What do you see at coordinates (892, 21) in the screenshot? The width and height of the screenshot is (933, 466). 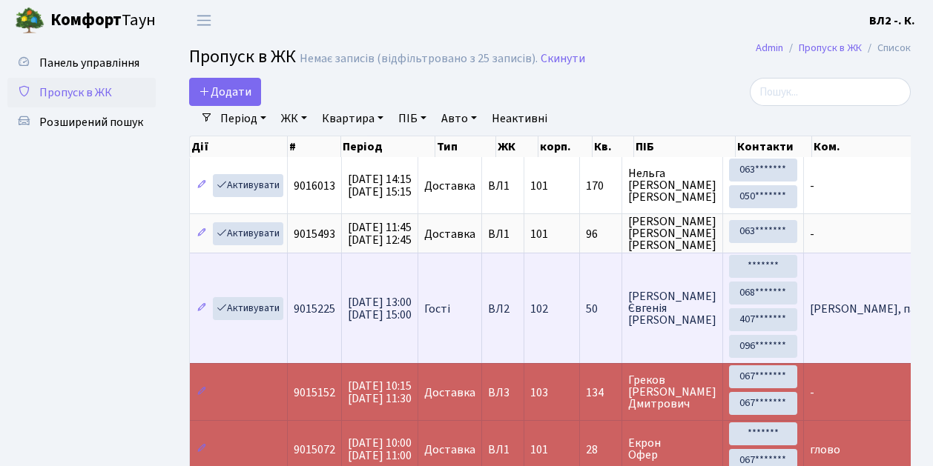 I see `a: ВЛ2 -. К.` at bounding box center [892, 21].